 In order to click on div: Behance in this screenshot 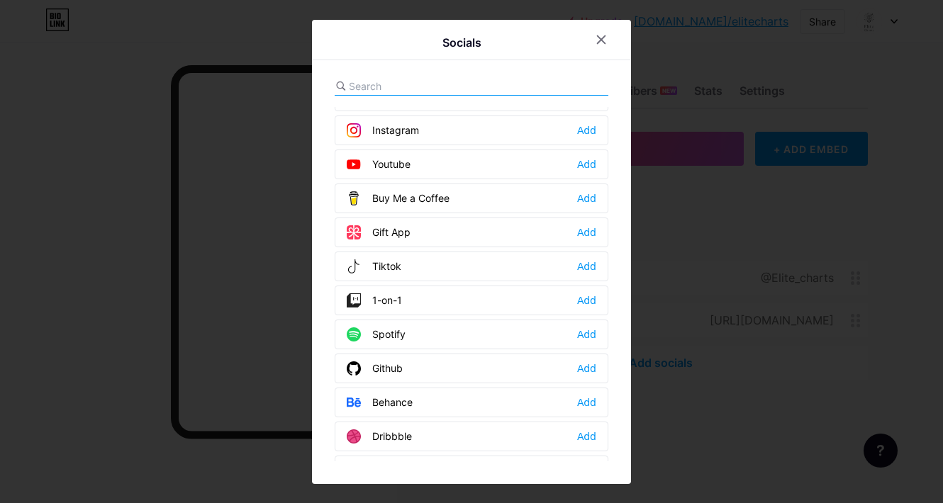, I will do `click(379, 403)`.